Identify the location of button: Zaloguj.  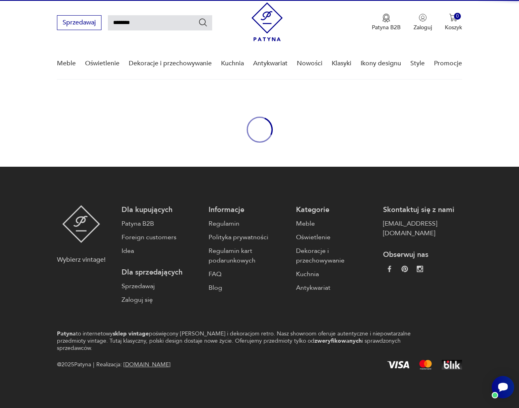
(422, 22).